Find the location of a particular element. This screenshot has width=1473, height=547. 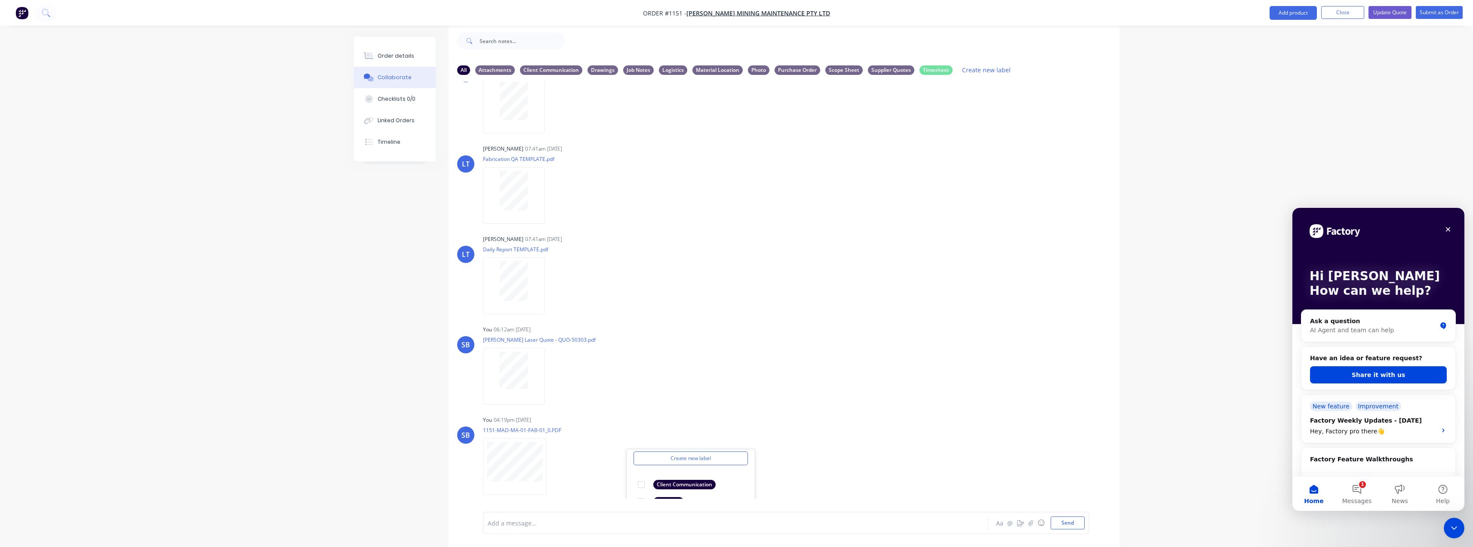

button: Update Quote is located at coordinates (1390, 12).